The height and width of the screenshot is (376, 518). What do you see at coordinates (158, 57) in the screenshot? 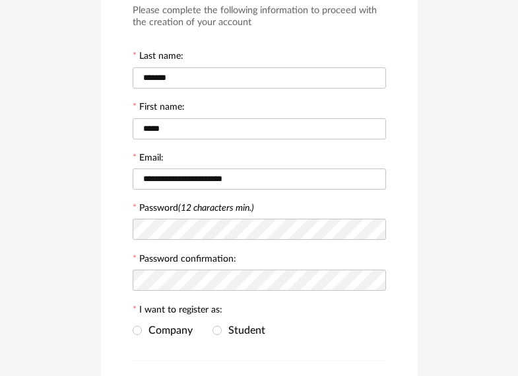
I see `label: Last name:` at bounding box center [158, 57].